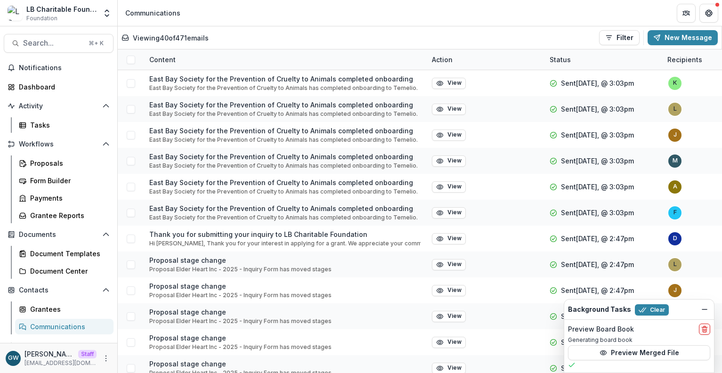 Image resolution: width=722 pixels, height=373 pixels. I want to click on button: Filter, so click(619, 38).